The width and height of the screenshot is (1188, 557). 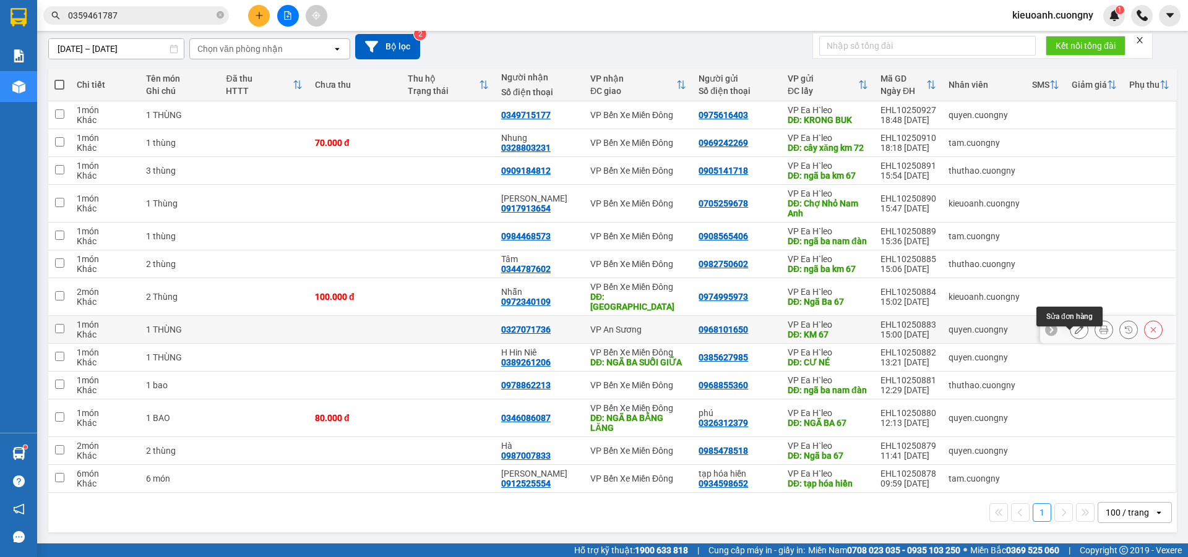 What do you see at coordinates (1040, 85) in the screenshot?
I see `div: SMS` at bounding box center [1040, 85].